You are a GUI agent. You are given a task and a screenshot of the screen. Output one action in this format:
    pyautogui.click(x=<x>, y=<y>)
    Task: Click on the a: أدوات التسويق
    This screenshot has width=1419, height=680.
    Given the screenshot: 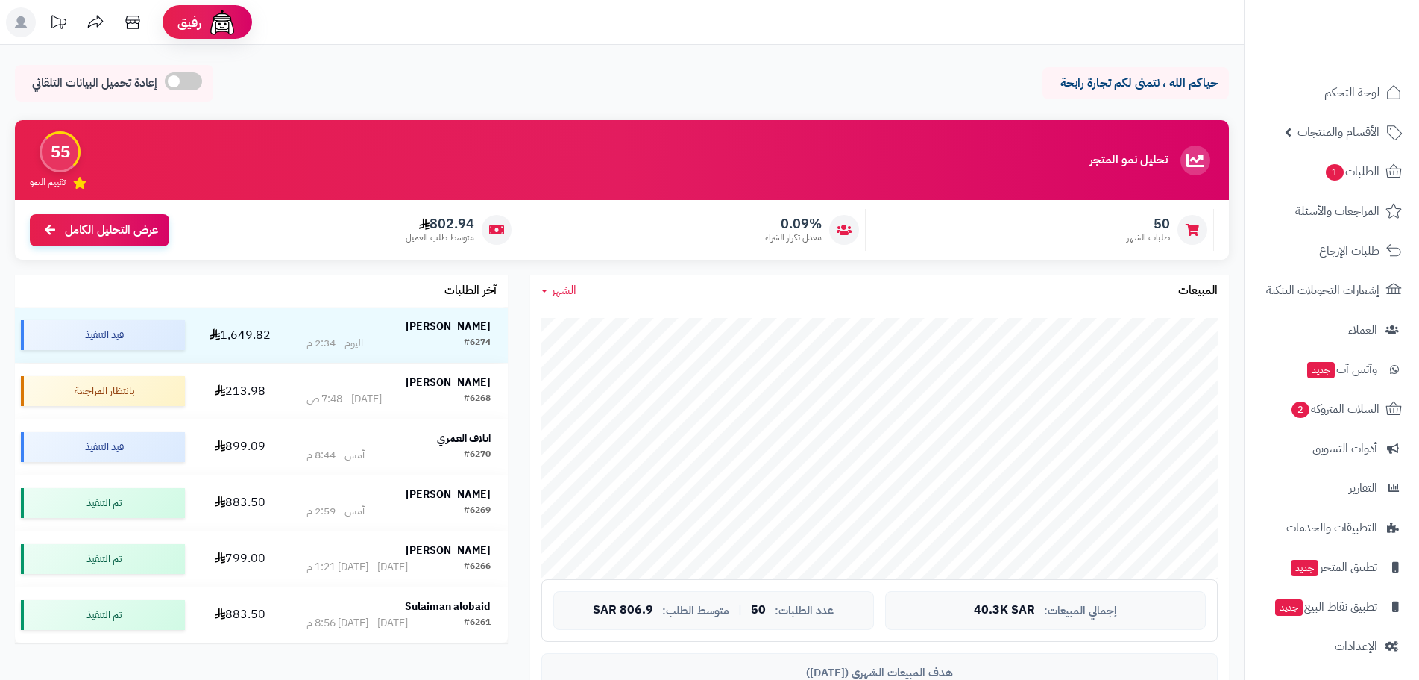 What is the action you would take?
    pyautogui.click(x=1332, y=448)
    